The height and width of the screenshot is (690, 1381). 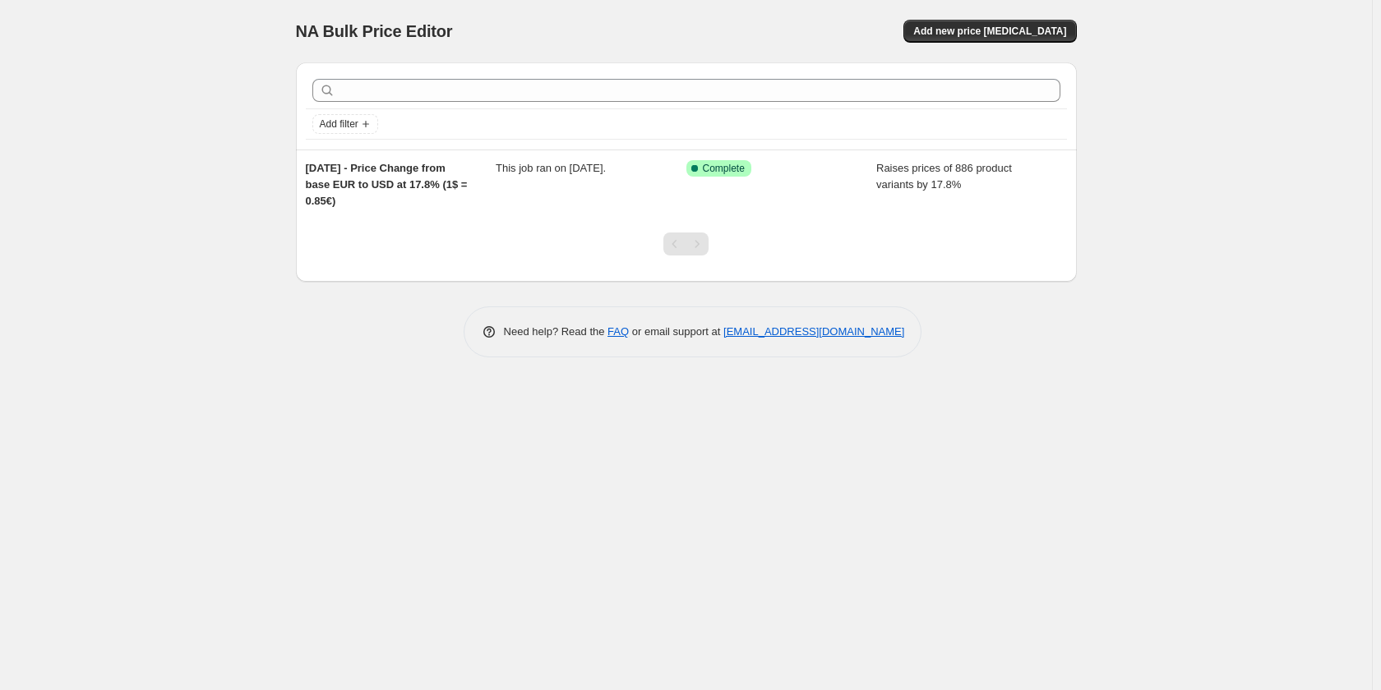 I want to click on nav: Pagination, so click(x=685, y=244).